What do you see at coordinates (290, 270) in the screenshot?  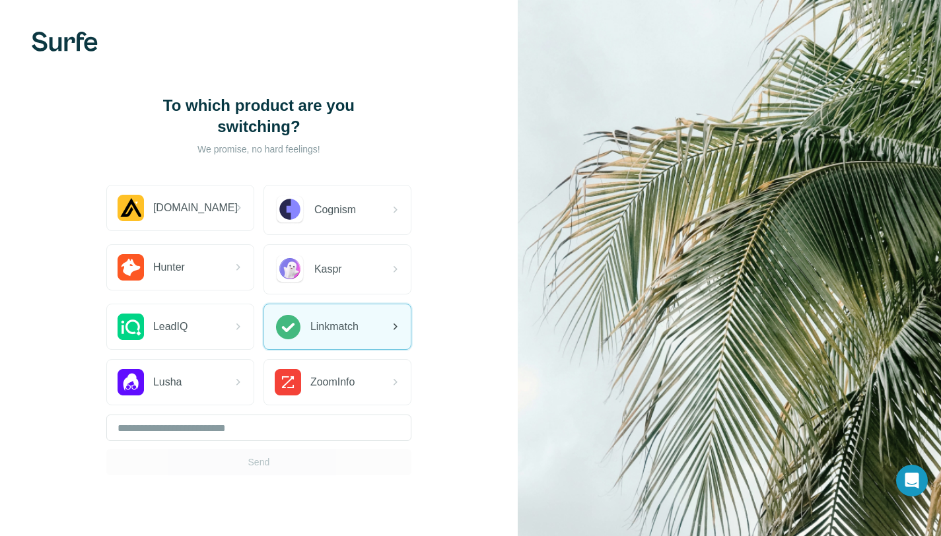 I see `img: Kaspr Logo` at bounding box center [290, 270].